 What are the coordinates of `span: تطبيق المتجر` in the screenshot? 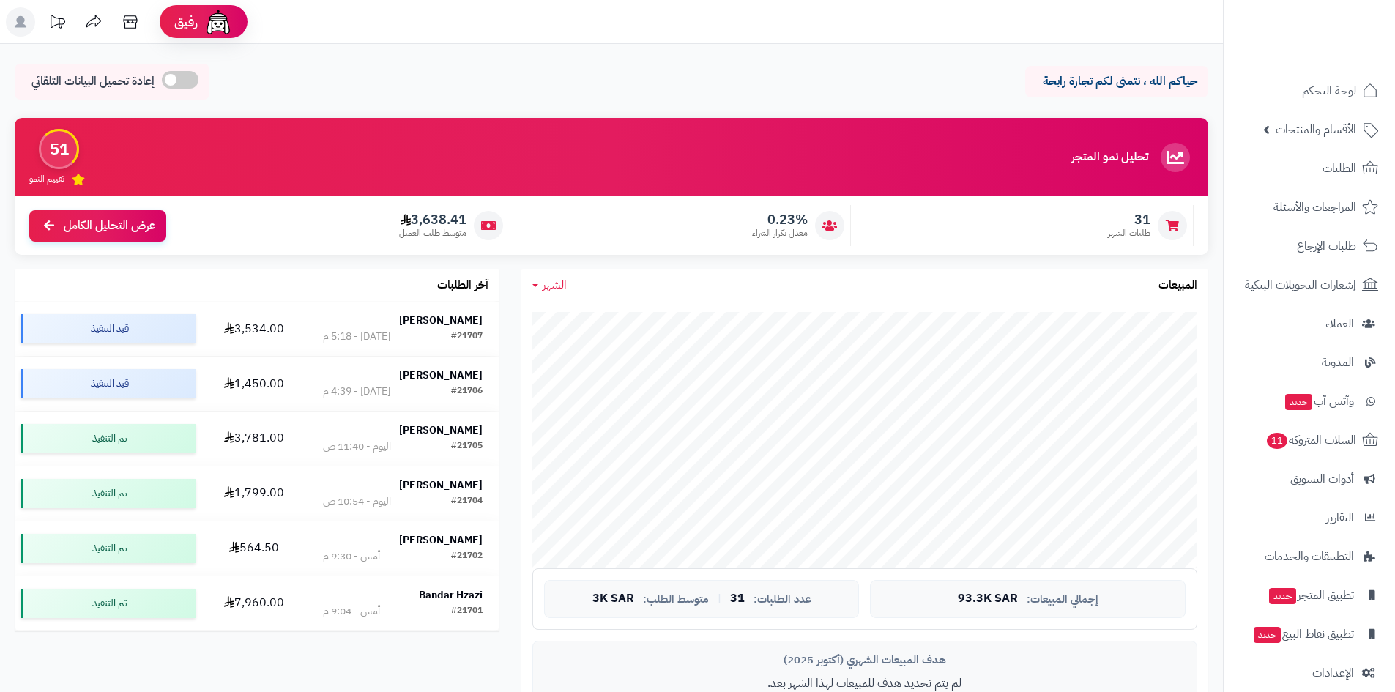 It's located at (1311, 595).